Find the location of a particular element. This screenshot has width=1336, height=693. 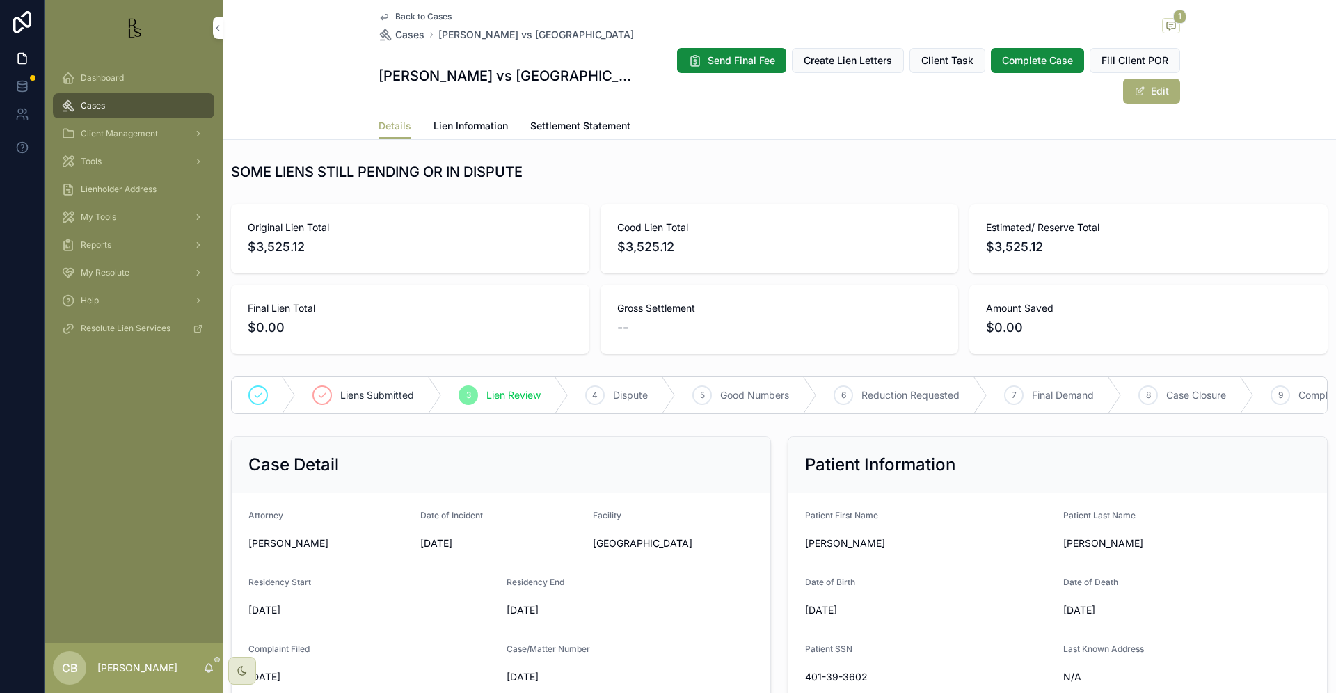

span: Reports is located at coordinates (96, 245).